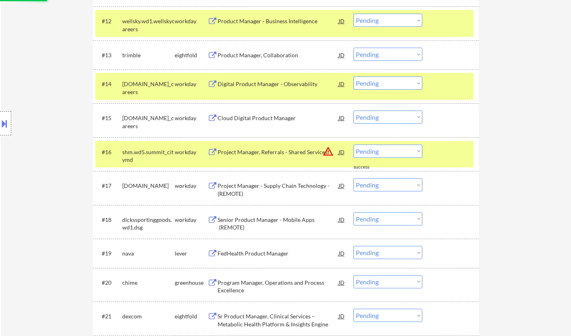 Image resolution: width=571 pixels, height=336 pixels. Describe the element at coordinates (278, 21) in the screenshot. I see `div: Product Manager - Business Intelligence` at that location.